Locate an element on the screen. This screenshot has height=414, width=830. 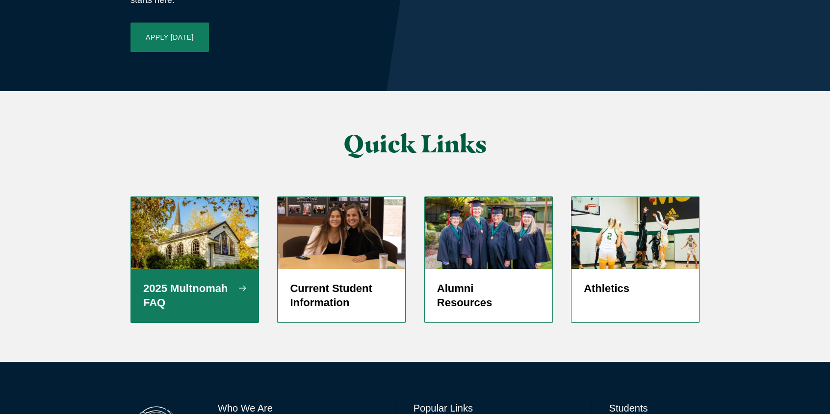
img: screenshot-2024-05-27-at-1.37.12-pm is located at coordinates (341, 233).